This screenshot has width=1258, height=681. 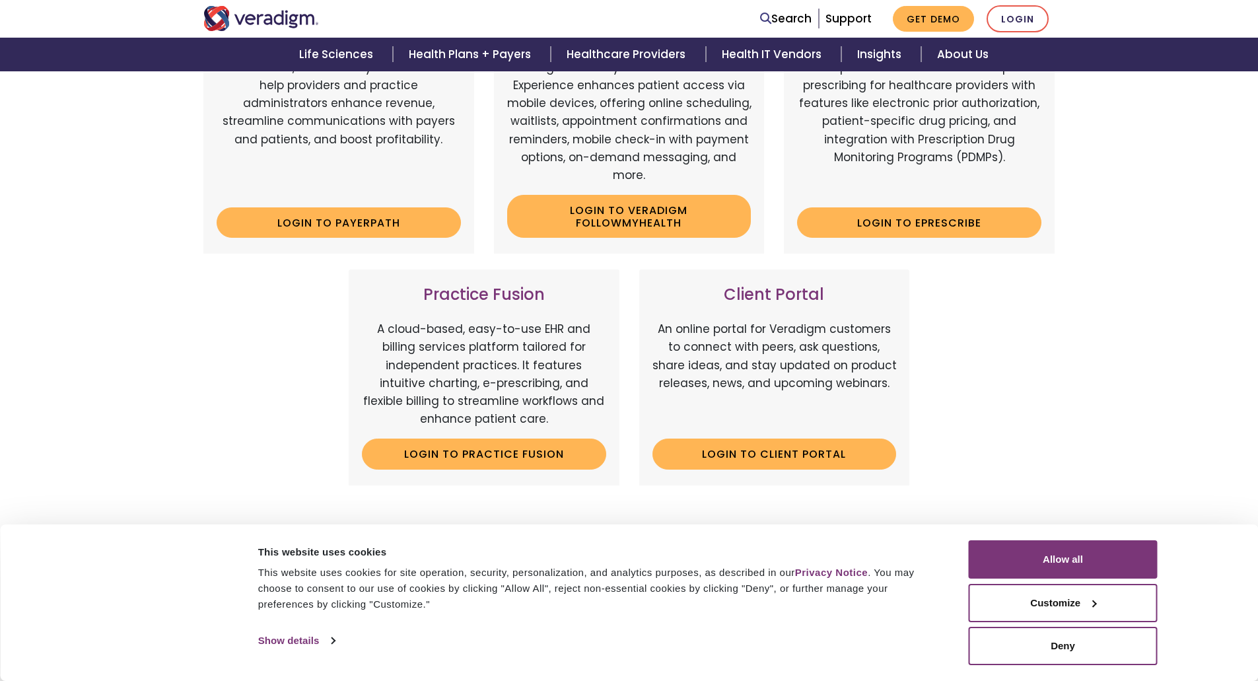 What do you see at coordinates (881, 54) in the screenshot?
I see `a: Insights` at bounding box center [881, 54].